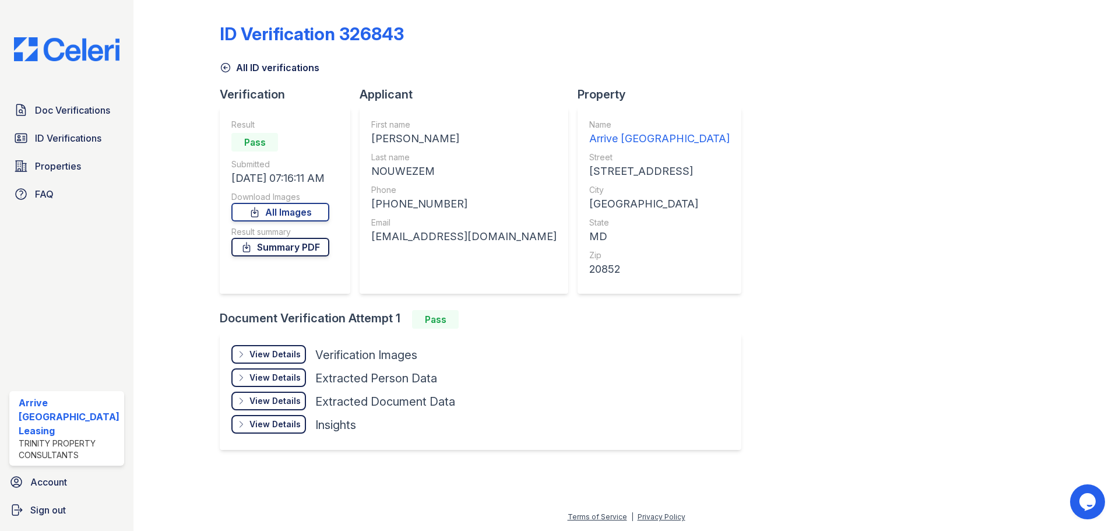 This screenshot has height=531, width=1119. What do you see at coordinates (280, 164) in the screenshot?
I see `div: Submitted` at bounding box center [280, 164].